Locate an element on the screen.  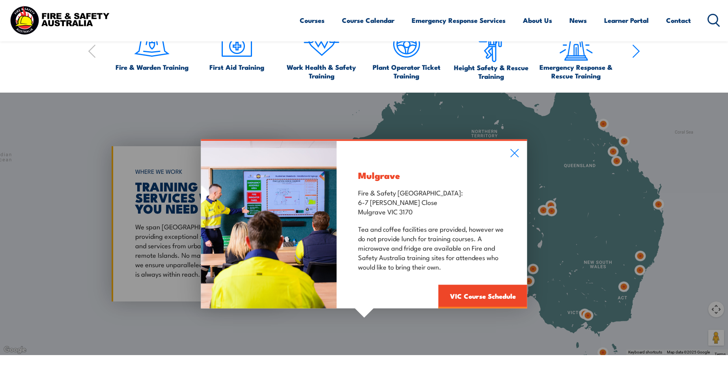
span: Work Health & Safety Training is located at coordinates (321, 71).